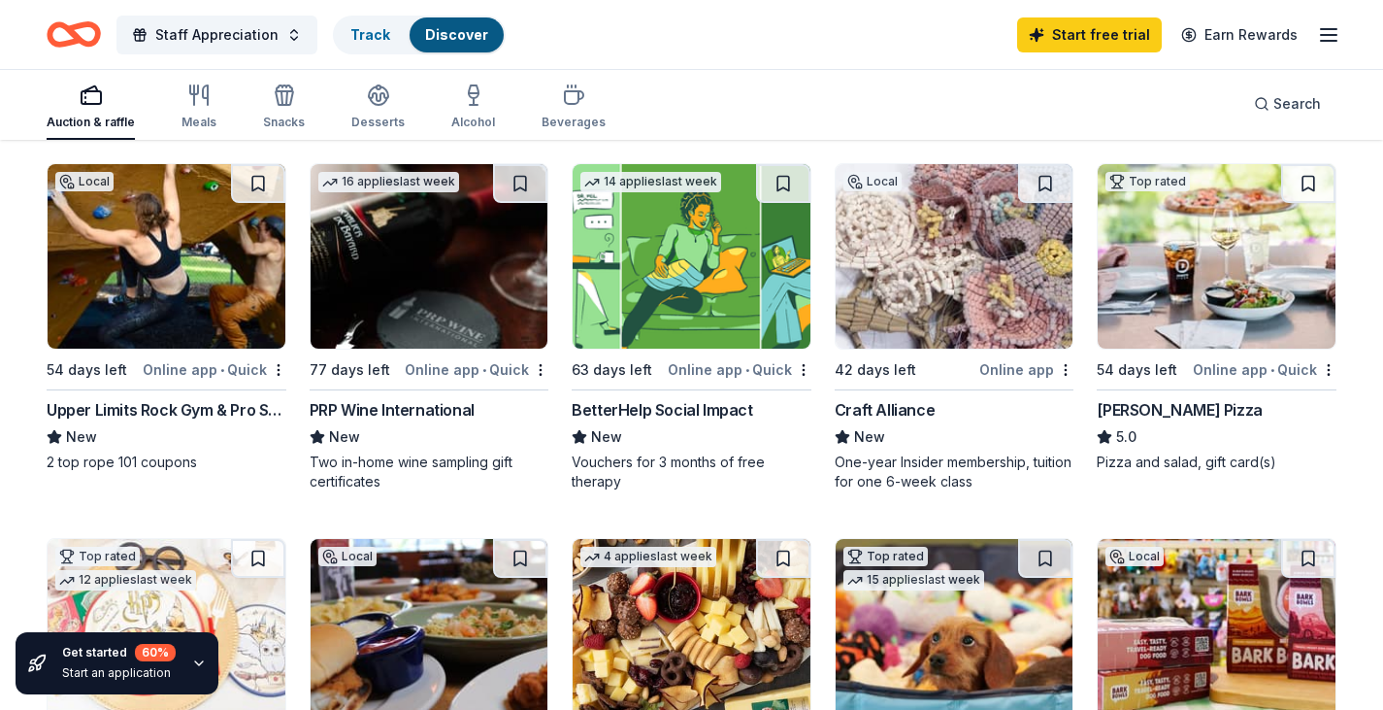 The height and width of the screenshot is (710, 1383). What do you see at coordinates (199, 108) in the screenshot?
I see `button: Meals` at bounding box center [199, 108].